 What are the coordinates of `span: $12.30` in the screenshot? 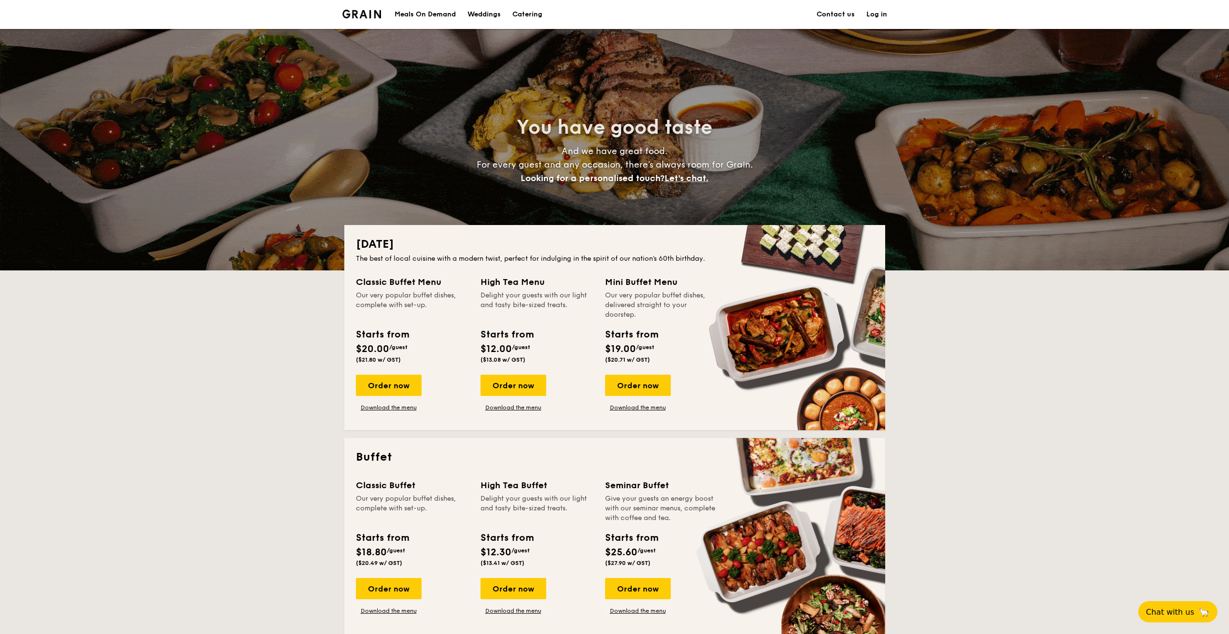 It's located at (496, 552).